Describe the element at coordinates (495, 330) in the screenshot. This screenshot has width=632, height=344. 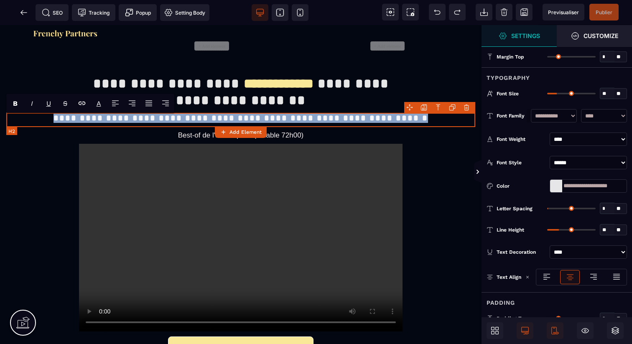
I see `span: Open Blocks` at that location.